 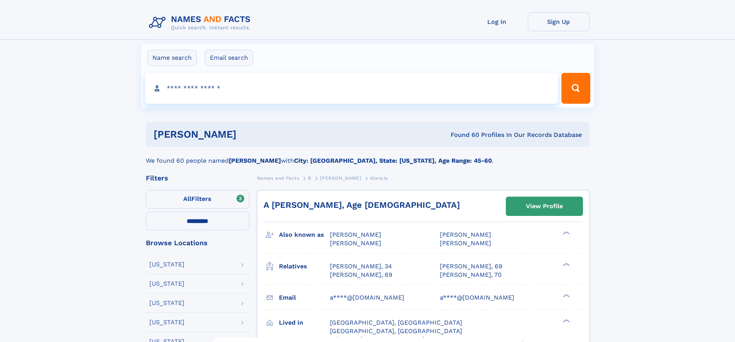 I want to click on a: Log In, so click(x=497, y=22).